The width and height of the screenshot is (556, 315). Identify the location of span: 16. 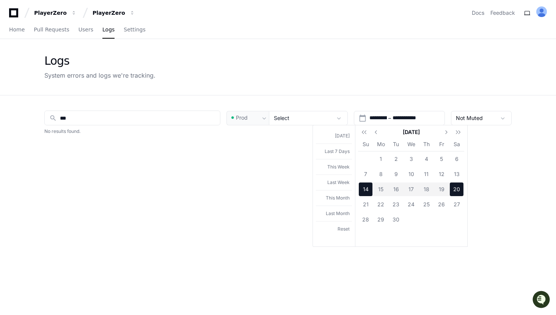
(396, 190).